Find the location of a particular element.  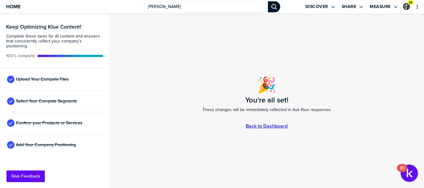

span: Home is located at coordinates (13, 6).